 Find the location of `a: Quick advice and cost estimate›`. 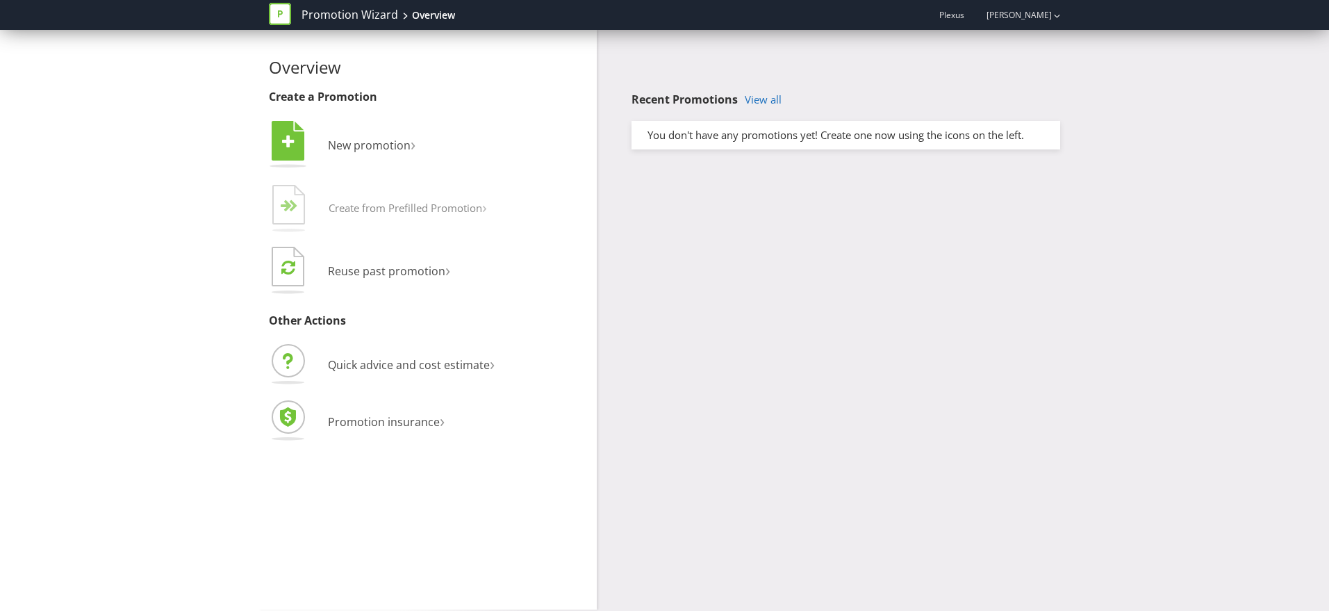

a: Quick advice and cost estimate› is located at coordinates (381, 365).